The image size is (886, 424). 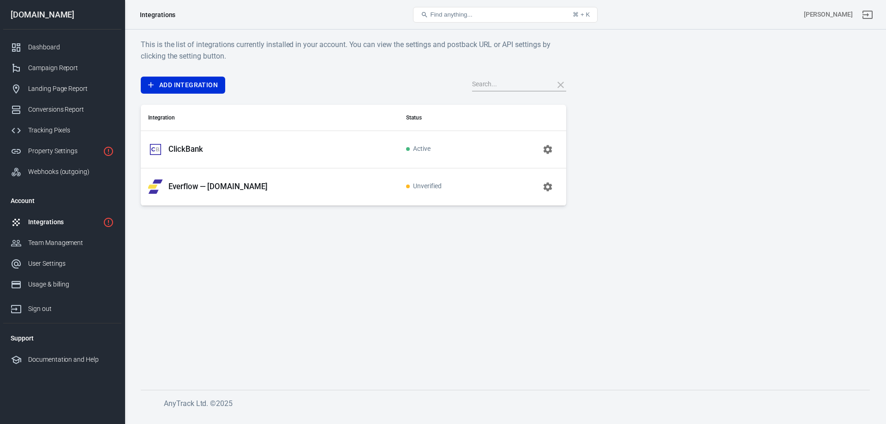 I want to click on div: Documentation and Help, so click(x=71, y=359).